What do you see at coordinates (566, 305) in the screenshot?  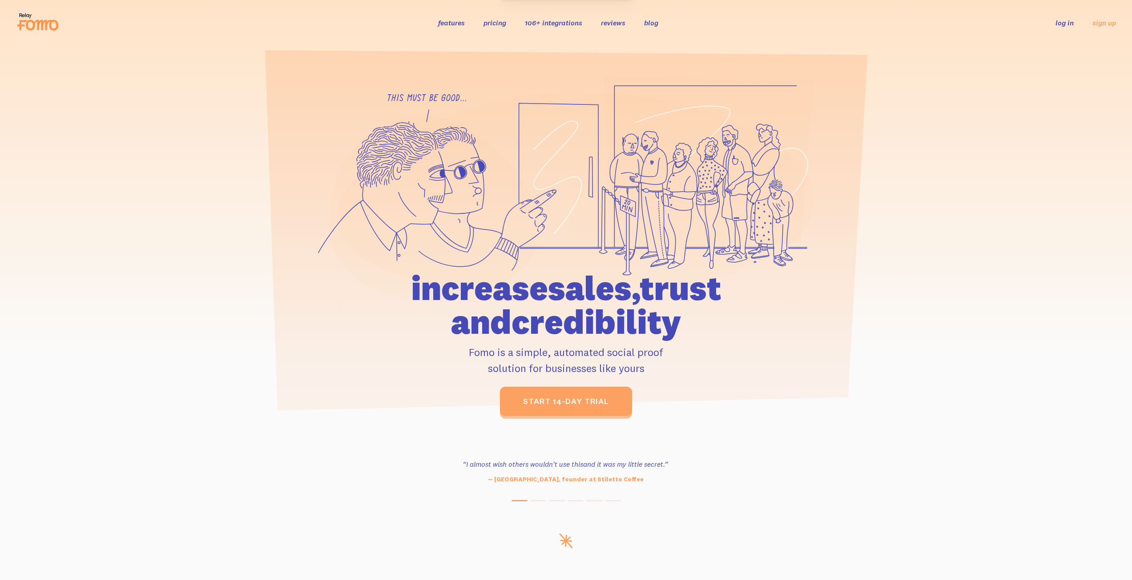 I see `h1: increase sales, trust and credibility` at bounding box center [566, 305].